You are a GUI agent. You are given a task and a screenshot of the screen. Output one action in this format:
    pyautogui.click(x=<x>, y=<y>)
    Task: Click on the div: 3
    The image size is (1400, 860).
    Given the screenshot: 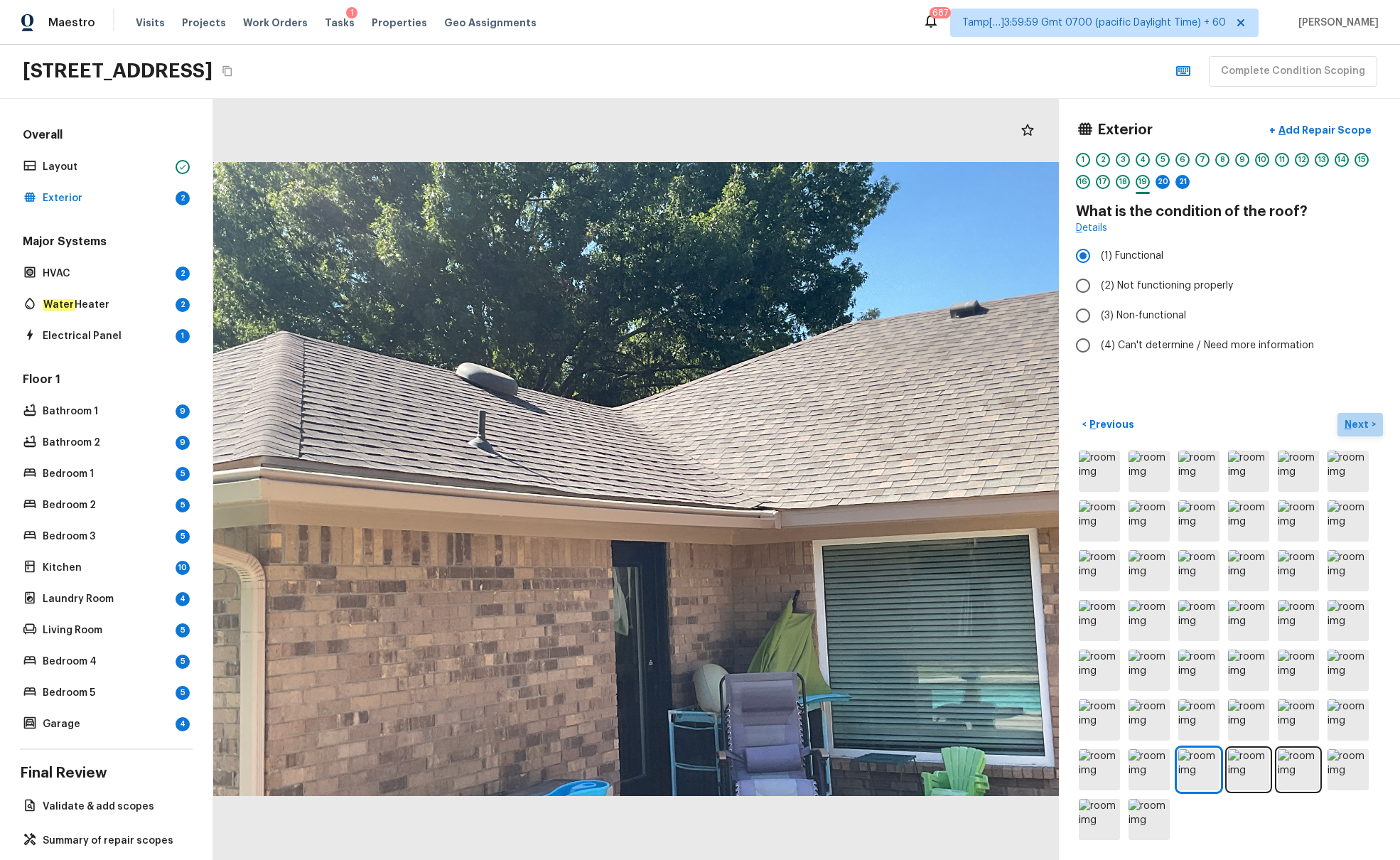 What is the action you would take?
    pyautogui.click(x=1122, y=160)
    